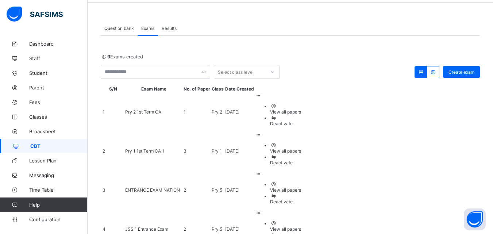  What do you see at coordinates (113, 89) in the screenshot?
I see `th: S/N` at bounding box center [113, 89].